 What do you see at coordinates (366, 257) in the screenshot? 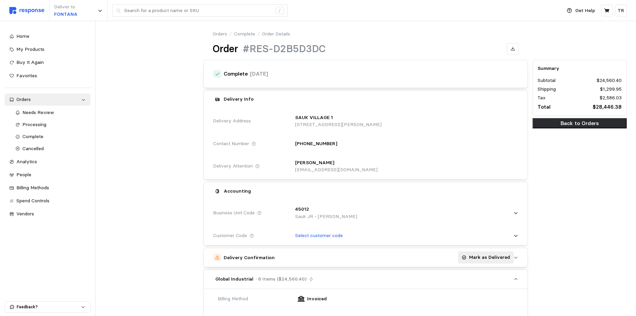
I see `button: Delivery ConfirmationMark as Delivered` at bounding box center [366, 257].